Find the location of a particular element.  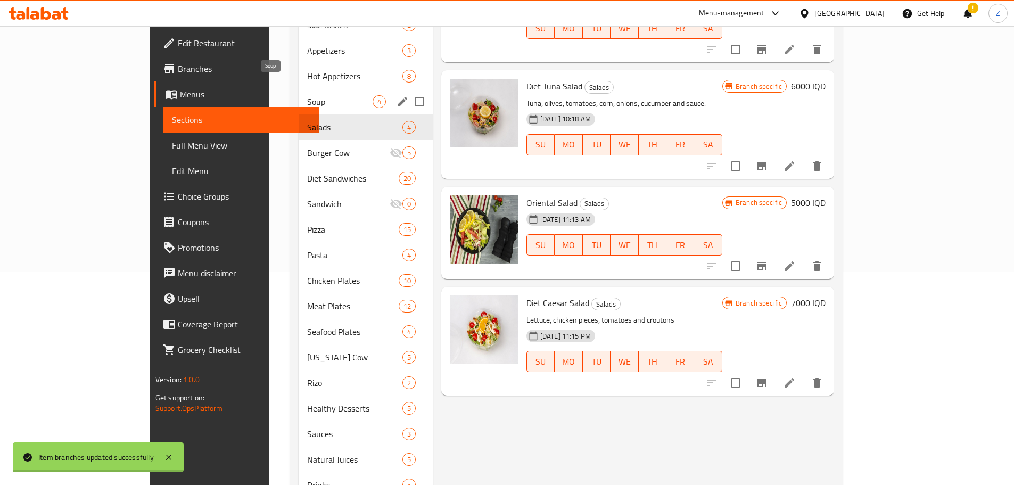

span: 8 is located at coordinates (409, 76).